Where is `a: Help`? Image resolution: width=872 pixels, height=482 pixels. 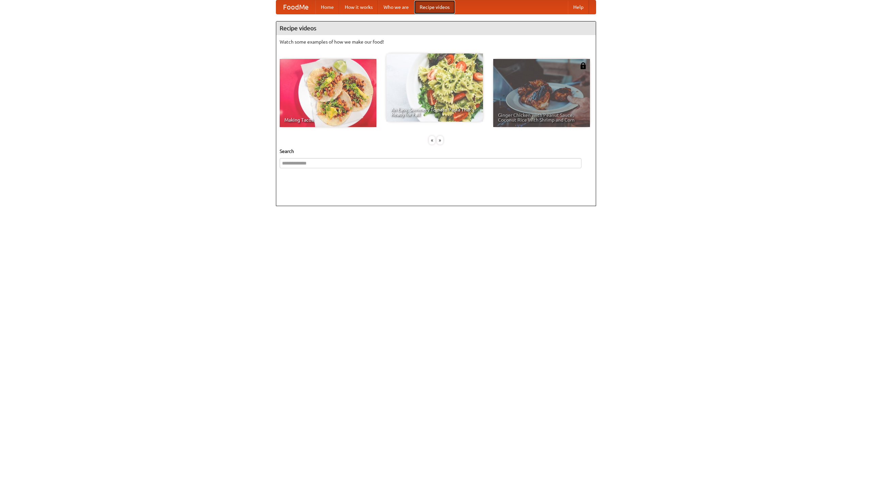
a: Help is located at coordinates (579, 7).